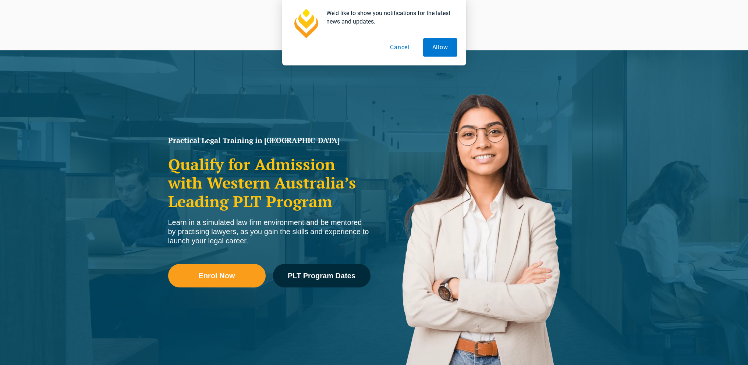  I want to click on span: PLT Program Dates, so click(322, 276).